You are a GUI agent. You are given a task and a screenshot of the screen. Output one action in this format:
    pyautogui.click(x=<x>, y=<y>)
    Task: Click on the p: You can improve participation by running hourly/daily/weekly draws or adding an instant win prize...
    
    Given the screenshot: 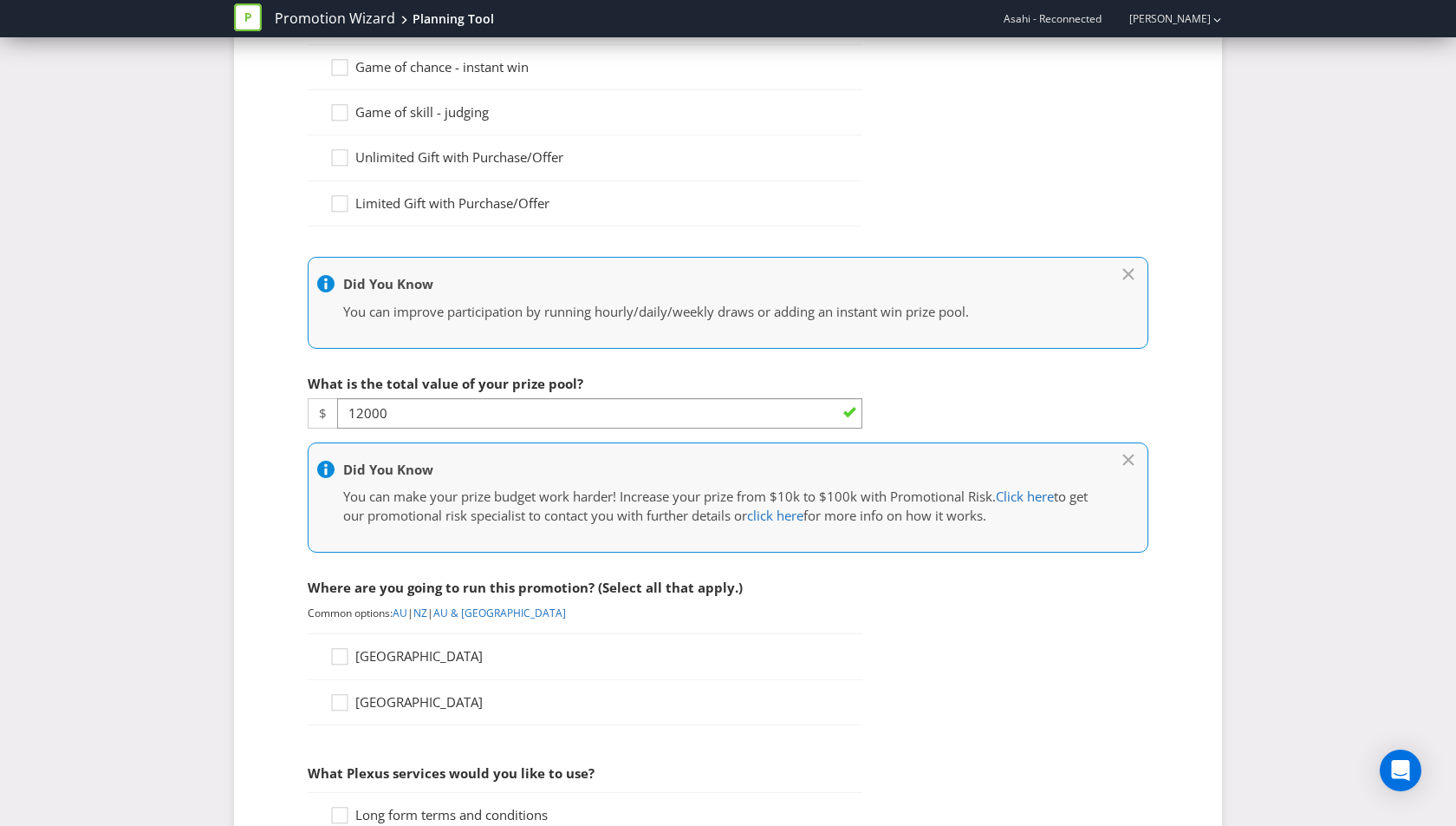 What is the action you would take?
    pyautogui.click(x=720, y=311)
    